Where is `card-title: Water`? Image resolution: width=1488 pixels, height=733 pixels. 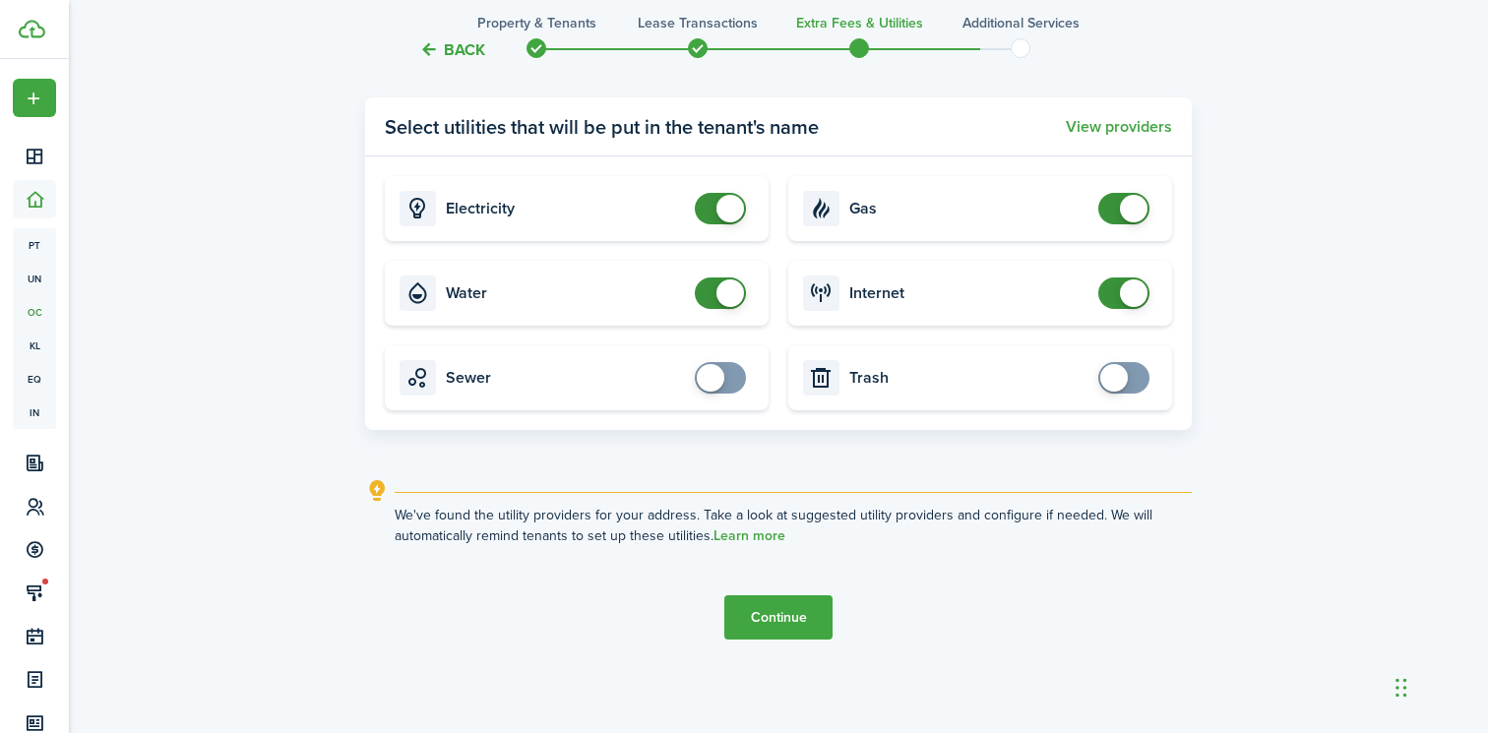
card-title: Water is located at coordinates (565, 293).